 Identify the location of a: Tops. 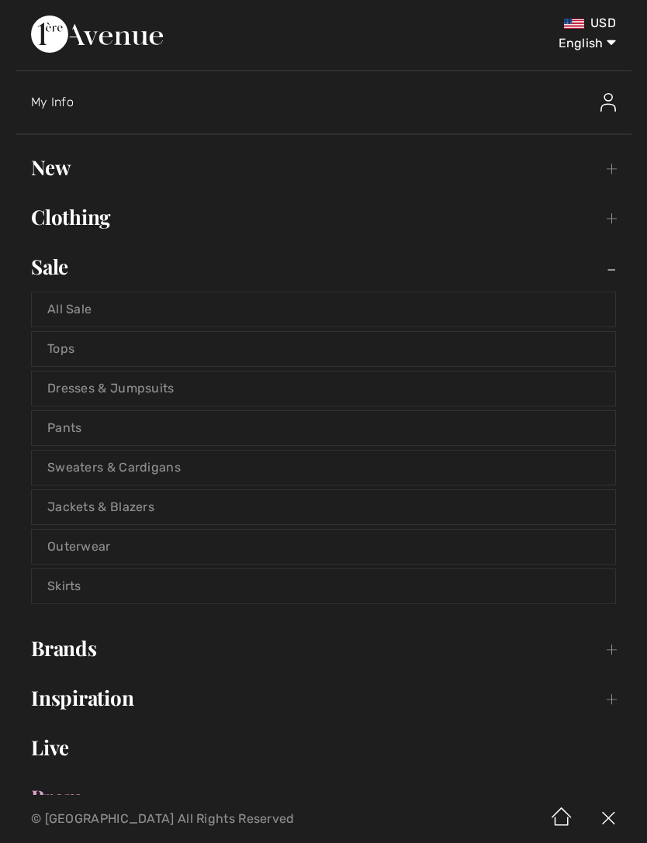
(323, 349).